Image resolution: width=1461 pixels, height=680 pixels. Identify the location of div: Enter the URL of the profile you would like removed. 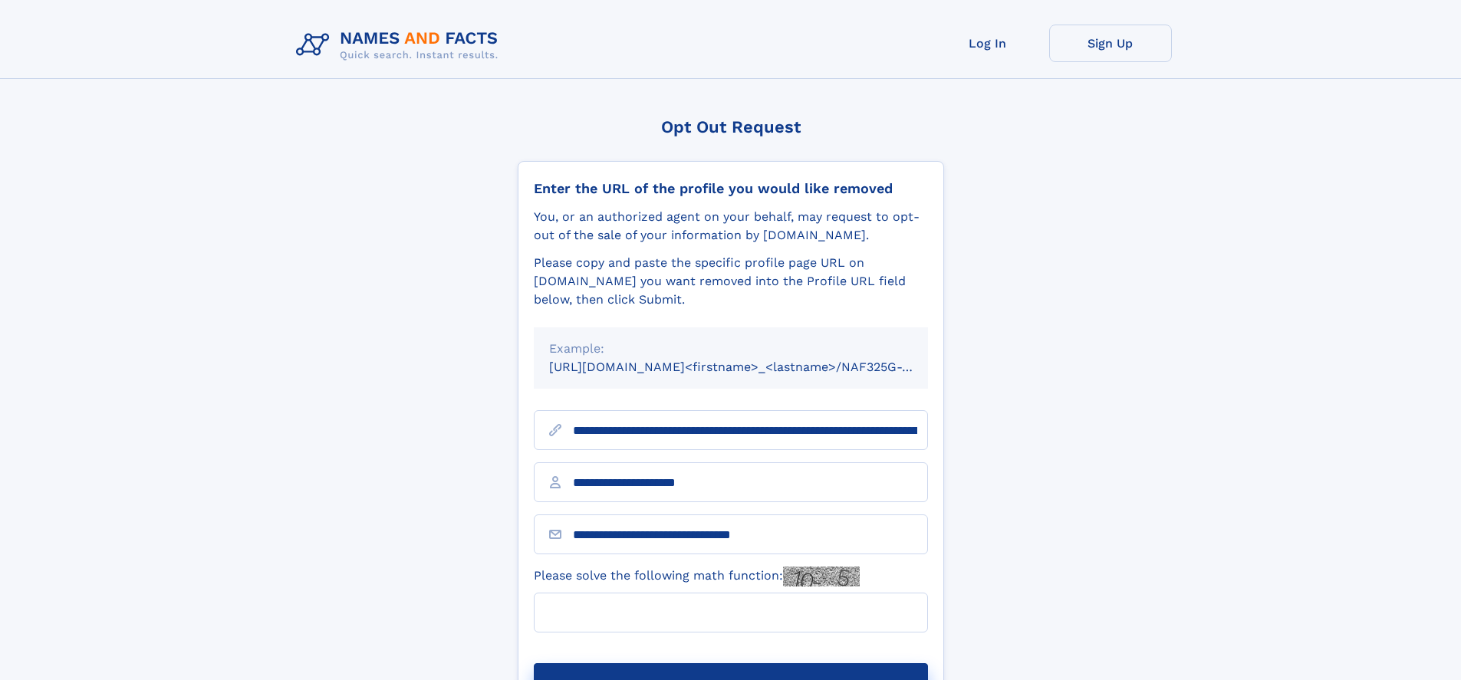
(731, 189).